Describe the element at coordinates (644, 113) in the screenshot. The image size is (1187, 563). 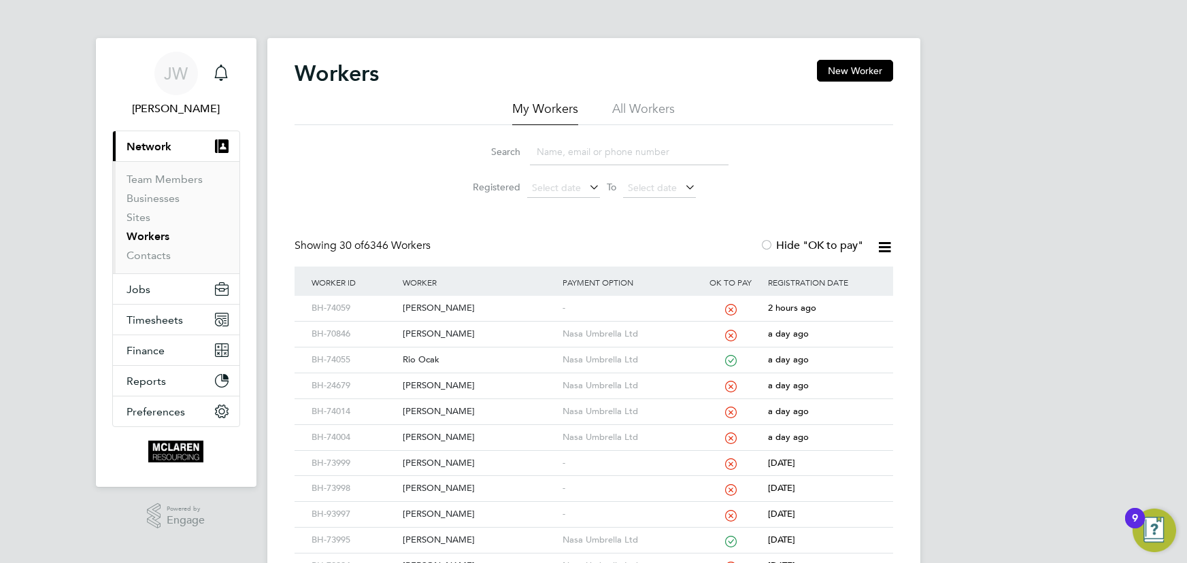
I see `li: All Workers` at that location.